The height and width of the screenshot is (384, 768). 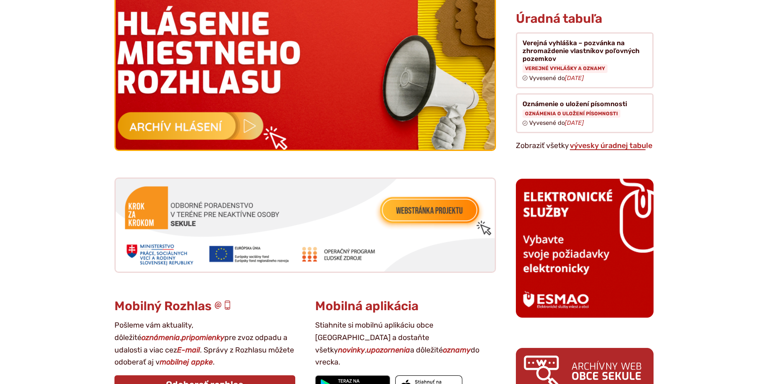 I want to click on p: Pošleme vám aktuality, dôležité , pre zvoz odpadu a udalosti a viac cez . Správy z Rozhlasu môžet..., so click(x=205, y=344).